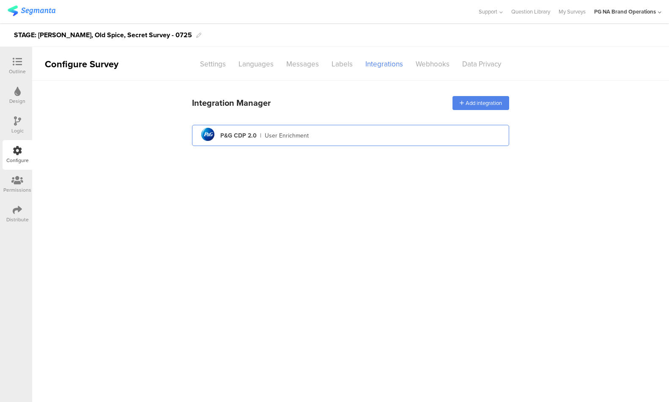 The height and width of the screenshot is (402, 669). Describe the element at coordinates (17, 190) in the screenshot. I see `div: Permissions` at that location.